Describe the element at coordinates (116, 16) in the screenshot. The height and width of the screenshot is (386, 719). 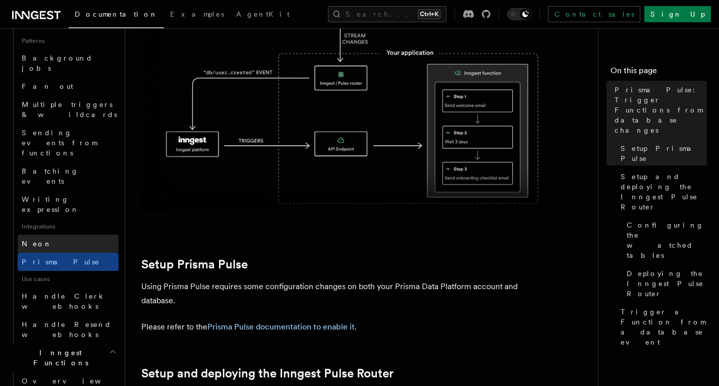
I see `a: Documentation` at that location.